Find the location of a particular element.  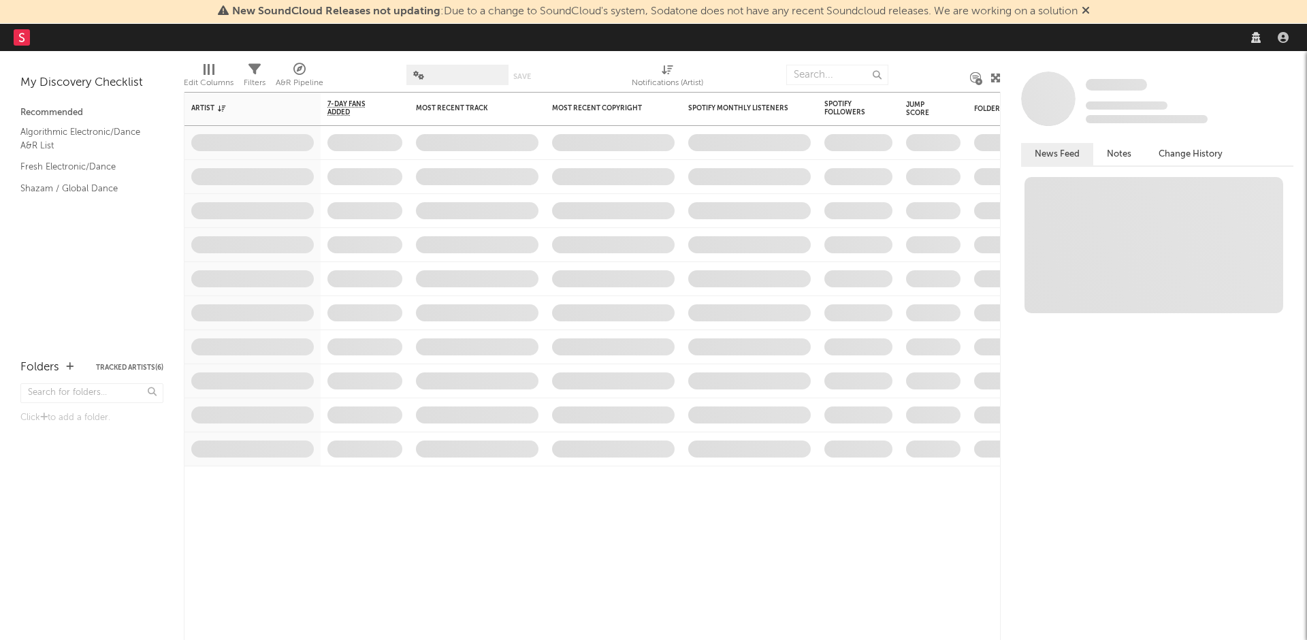

button: Tracked Artists(6) is located at coordinates (129, 368).